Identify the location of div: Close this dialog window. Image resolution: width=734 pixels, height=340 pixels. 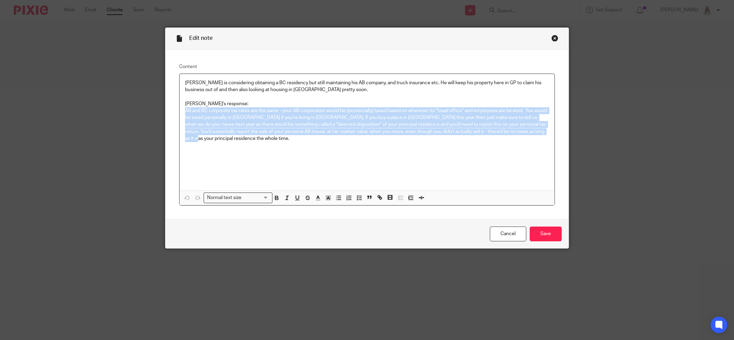
(555, 38).